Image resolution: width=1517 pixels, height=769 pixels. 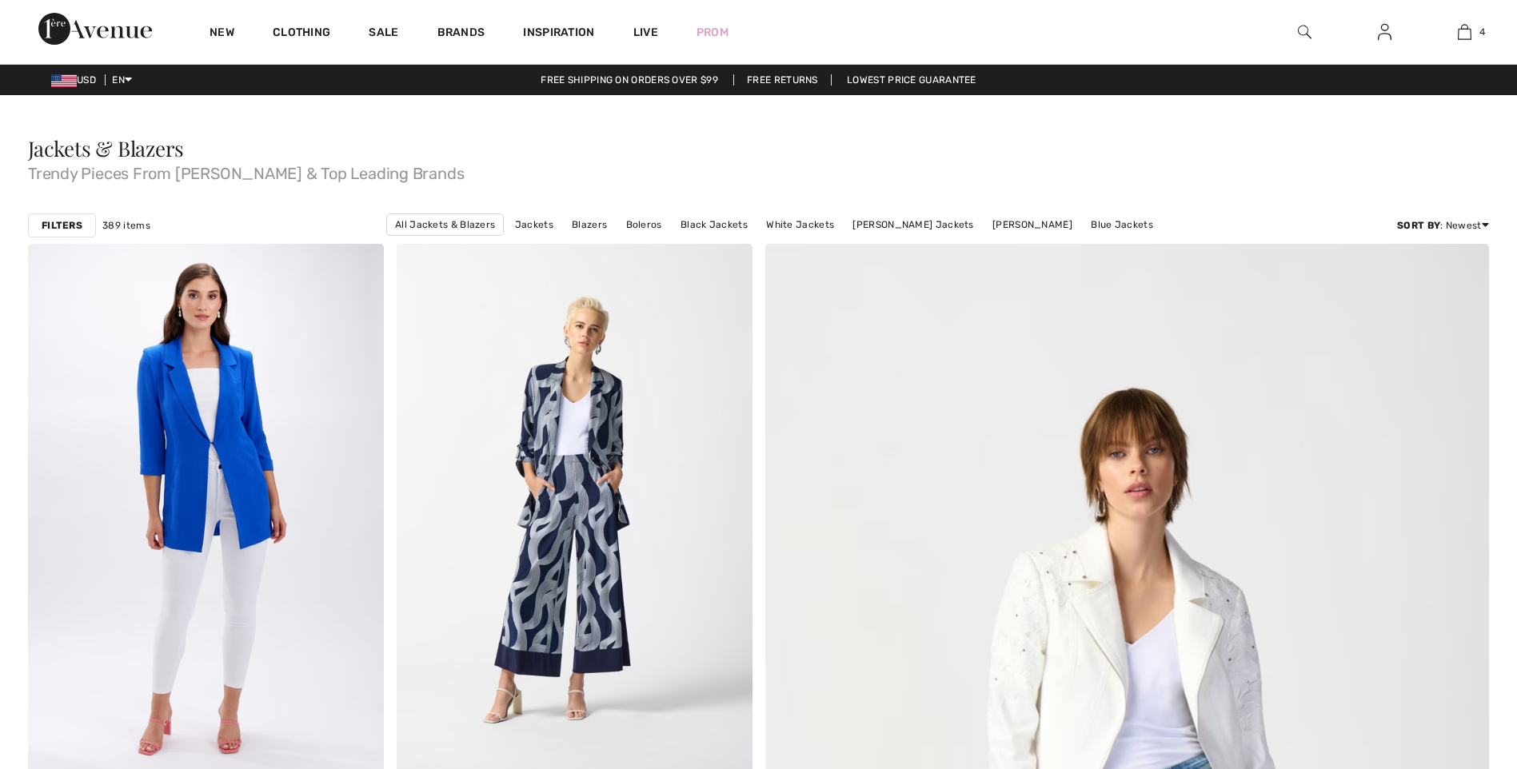 What do you see at coordinates (712, 32) in the screenshot?
I see `a: Prom` at bounding box center [712, 32].